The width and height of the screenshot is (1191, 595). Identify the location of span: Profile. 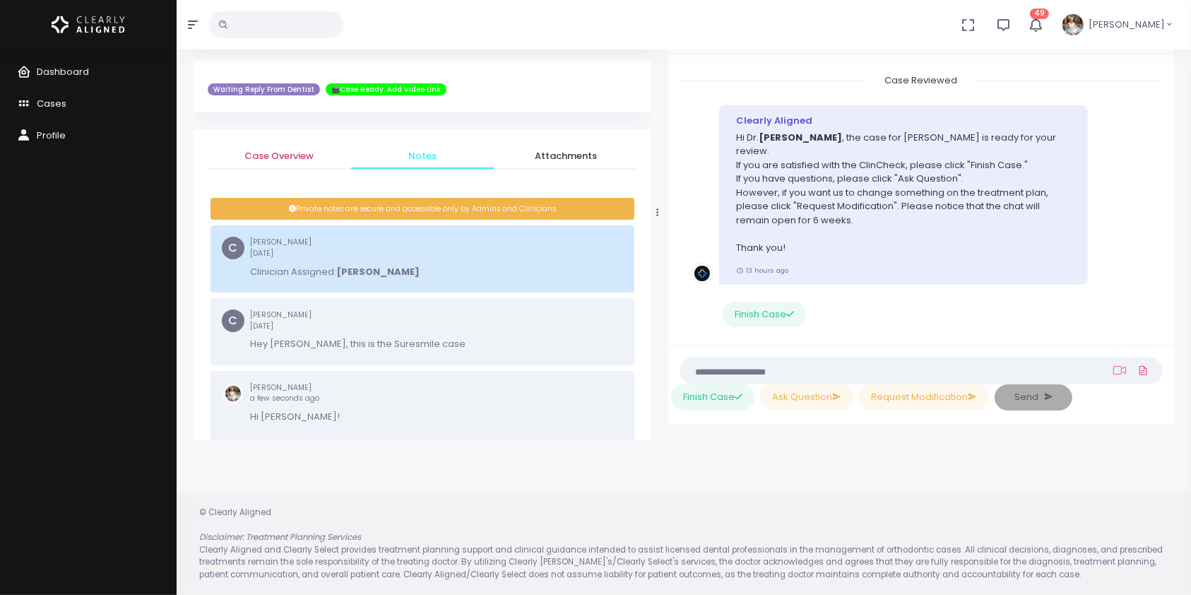
(51, 135).